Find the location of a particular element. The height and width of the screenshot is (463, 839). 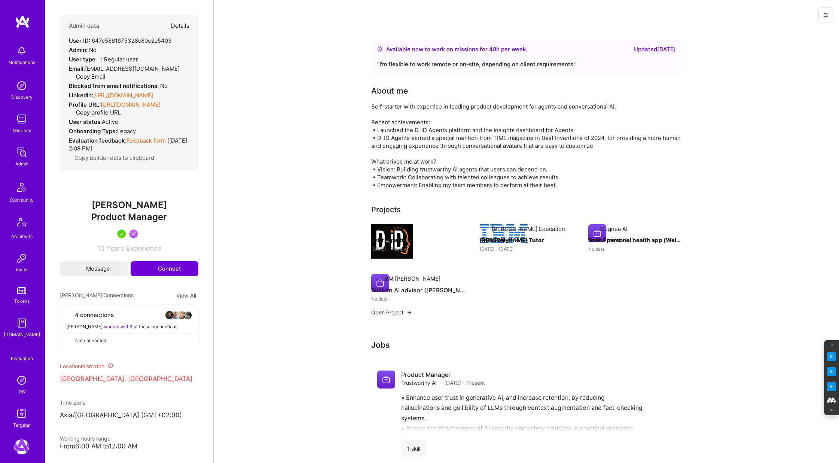

img: tokens is located at coordinates (22, 290).